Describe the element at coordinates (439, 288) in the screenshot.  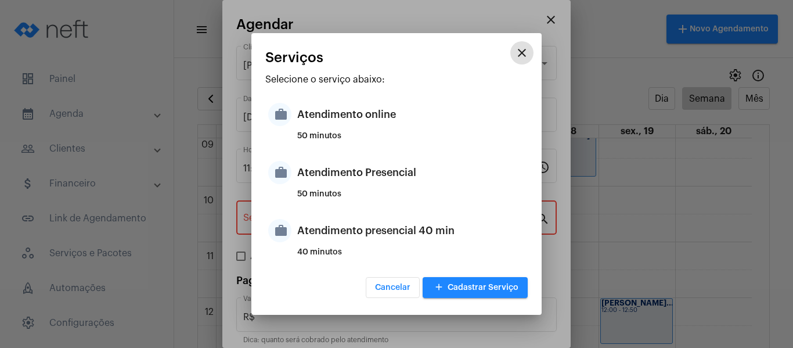
I see `mat-icon: add` at that location.